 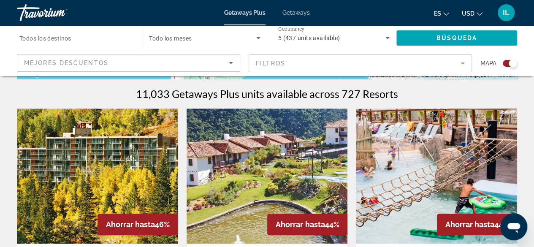 What do you see at coordinates (267, 176) in the screenshot?
I see `img: 2472E01L.jpg` at bounding box center [267, 176].